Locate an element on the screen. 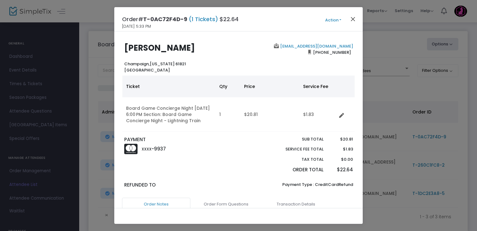  div: Data table is located at coordinates (239, 104).